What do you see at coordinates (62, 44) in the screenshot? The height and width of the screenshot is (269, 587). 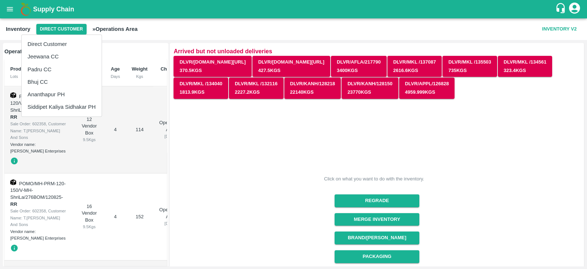 I see `li: Direct Customer` at bounding box center [62, 44].